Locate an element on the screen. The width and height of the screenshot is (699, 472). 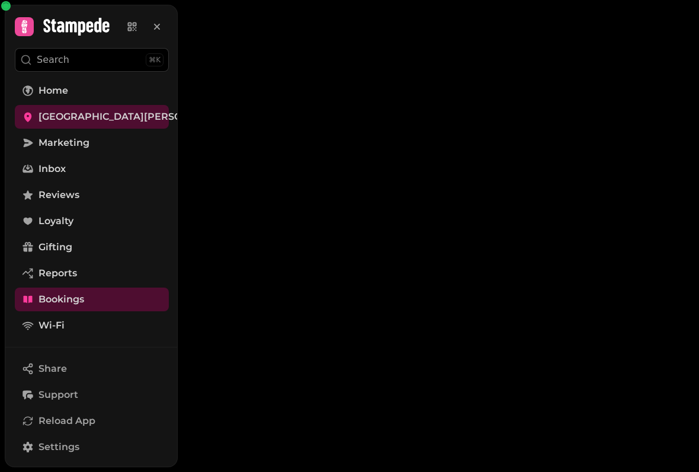
a: Bookings is located at coordinates (92, 299).